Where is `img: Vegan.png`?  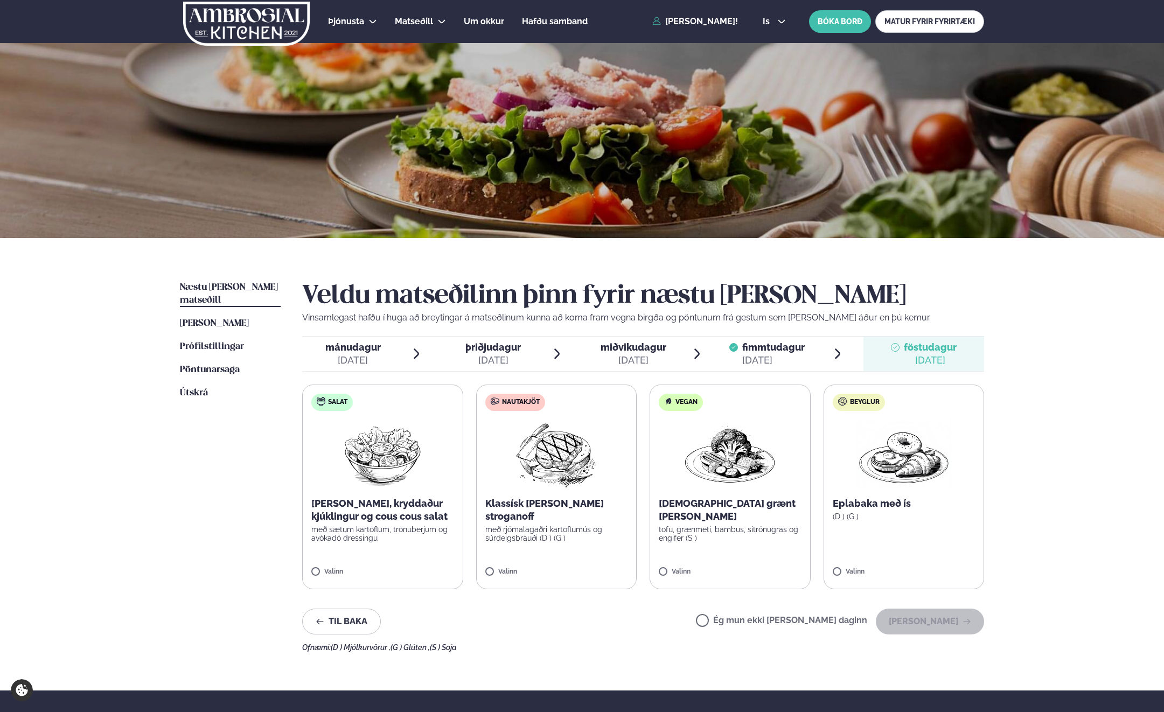 img: Vegan.png is located at coordinates (730, 454).